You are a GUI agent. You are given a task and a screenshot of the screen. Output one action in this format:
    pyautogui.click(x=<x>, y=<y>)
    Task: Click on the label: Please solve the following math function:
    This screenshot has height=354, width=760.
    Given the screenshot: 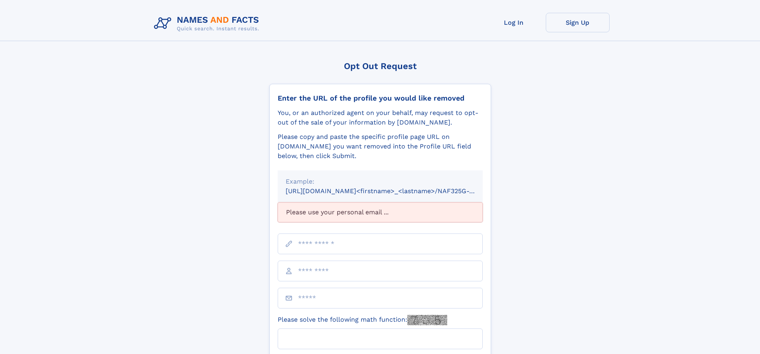 What is the action you would take?
    pyautogui.click(x=362, y=320)
    